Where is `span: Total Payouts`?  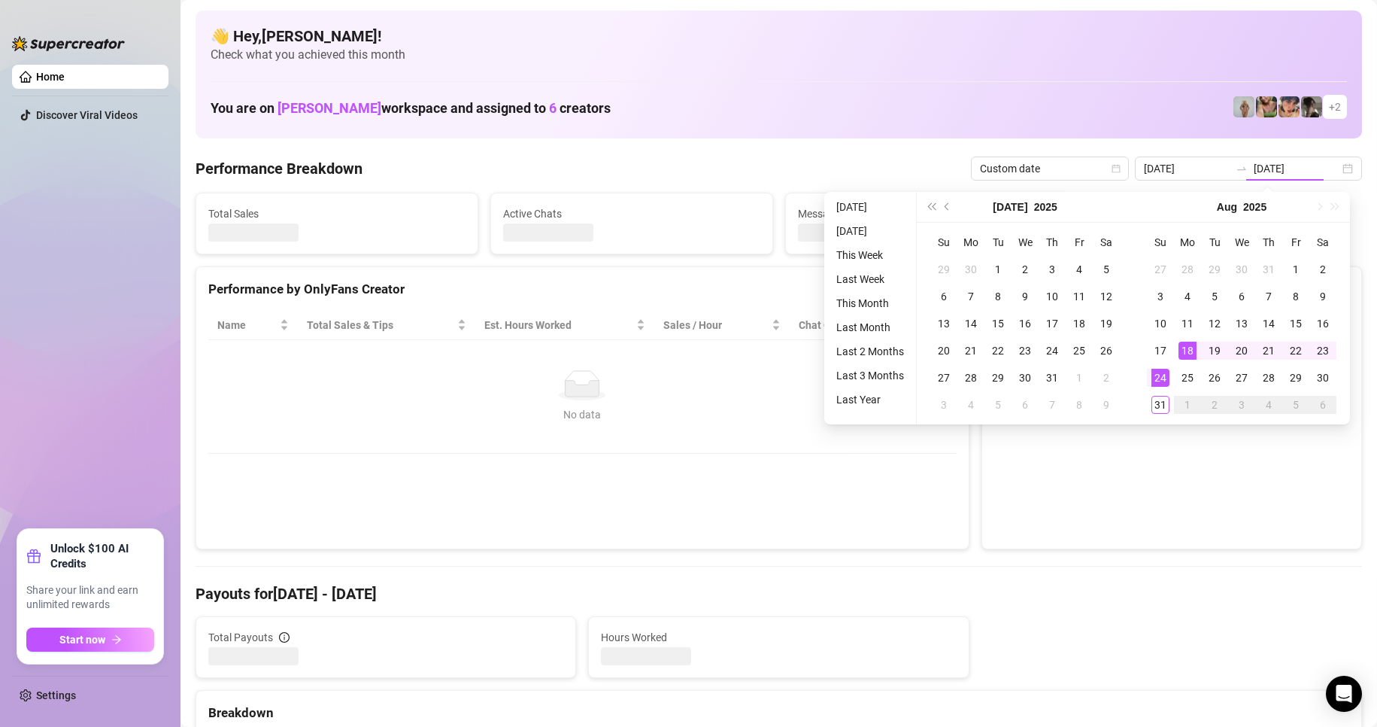
span: Total Payouts is located at coordinates (241, 637).